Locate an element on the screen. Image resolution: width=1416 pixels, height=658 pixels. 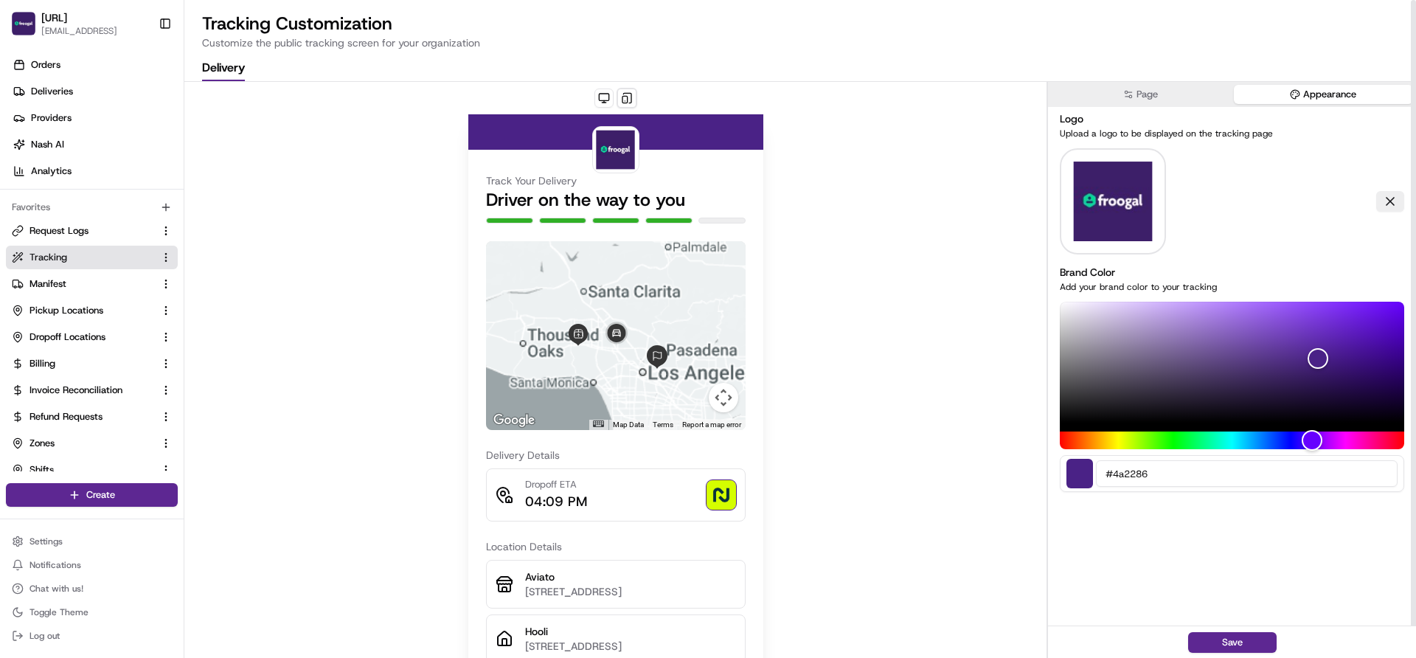
a: Zones is located at coordinates (83, 443).